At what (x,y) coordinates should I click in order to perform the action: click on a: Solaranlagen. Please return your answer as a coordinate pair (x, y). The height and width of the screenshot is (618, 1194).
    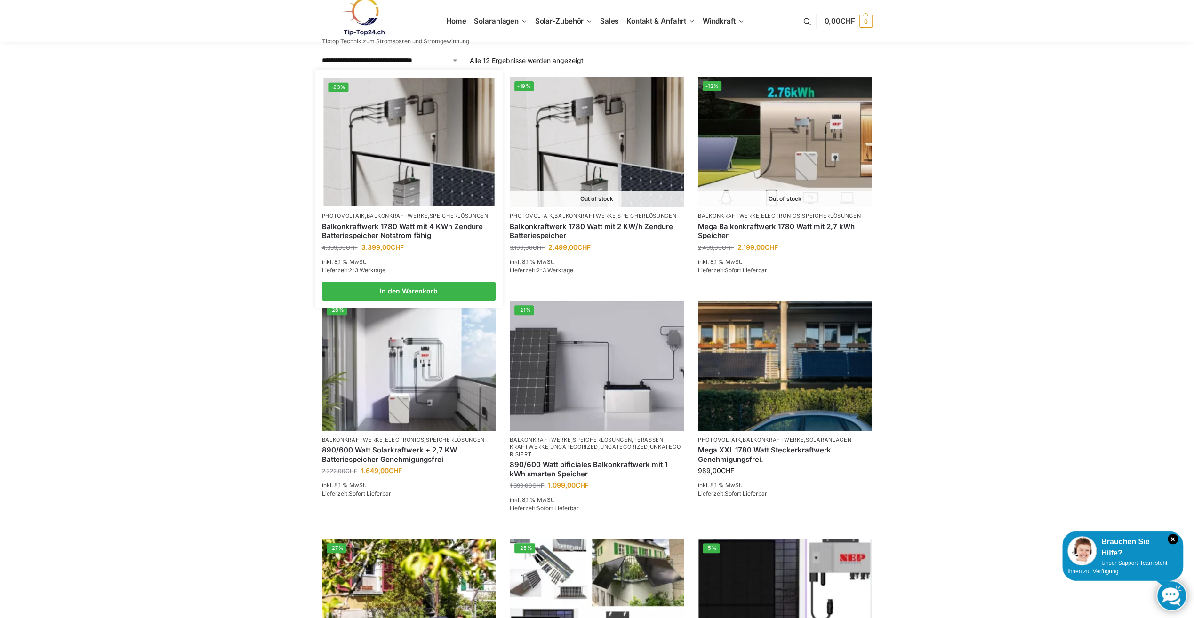
    Looking at the image, I should click on (828, 440).